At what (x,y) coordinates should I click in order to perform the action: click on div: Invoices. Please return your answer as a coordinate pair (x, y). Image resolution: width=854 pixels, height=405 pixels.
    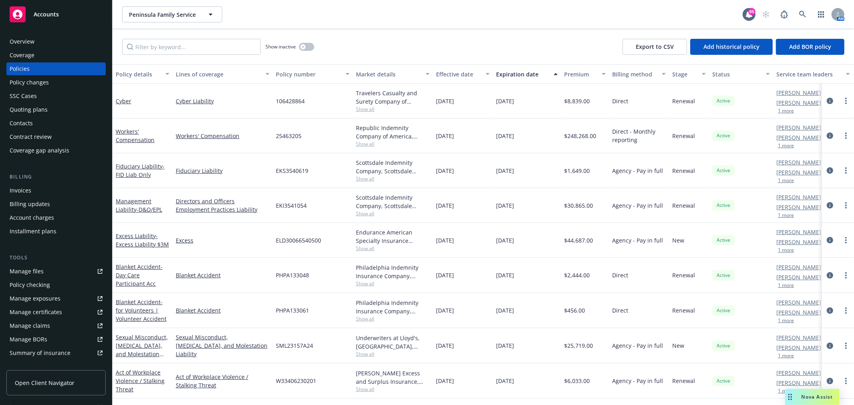
    Looking at the image, I should click on (20, 191).